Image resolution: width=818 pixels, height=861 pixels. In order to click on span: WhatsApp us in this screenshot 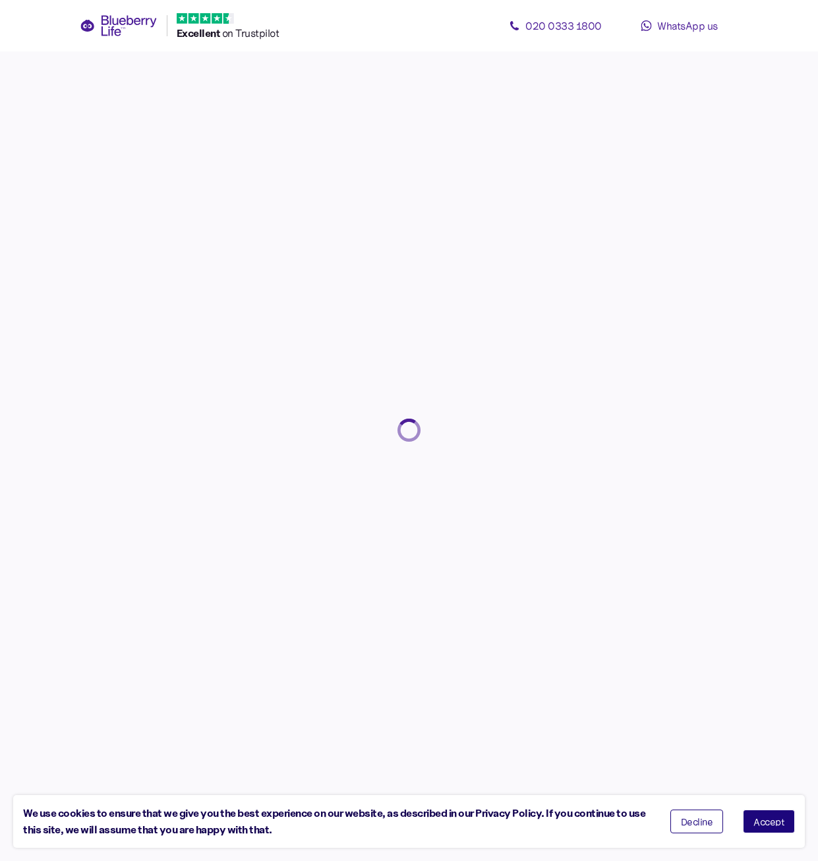, I will do `click(687, 26)`.